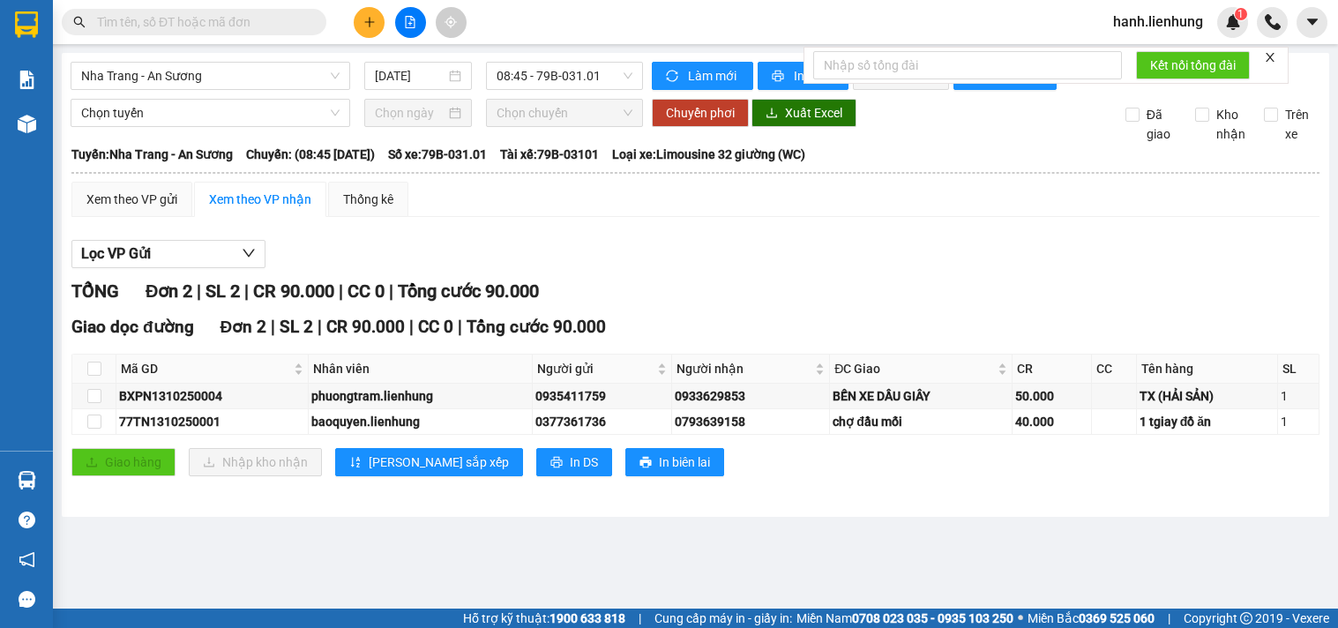 The height and width of the screenshot is (628, 1338). I want to click on span: file-add, so click(410, 22).